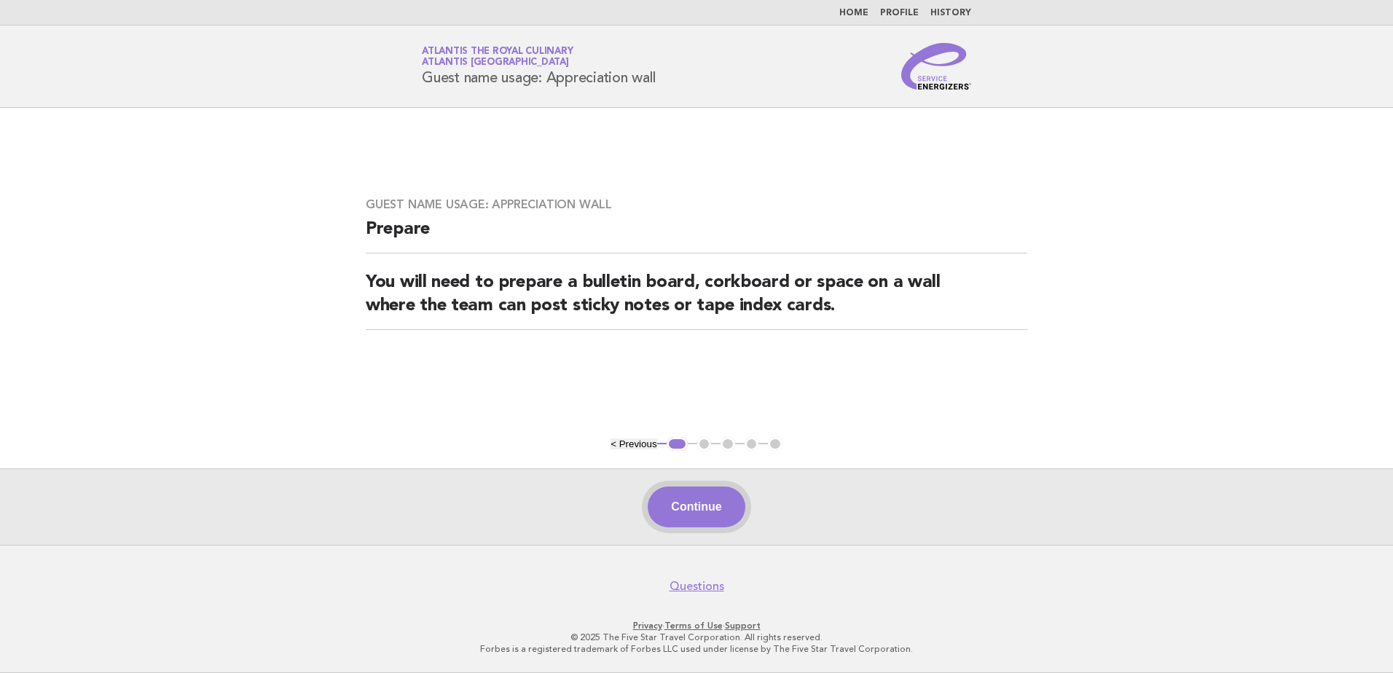 This screenshot has width=1393, height=673. I want to click on h2: Prepare, so click(696, 235).